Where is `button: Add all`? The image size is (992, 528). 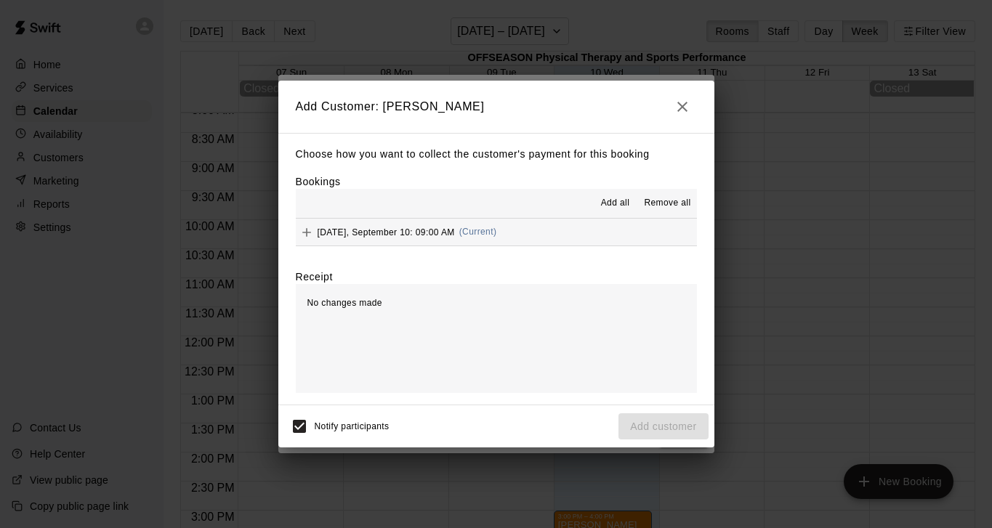 button: Add all is located at coordinates (615, 203).